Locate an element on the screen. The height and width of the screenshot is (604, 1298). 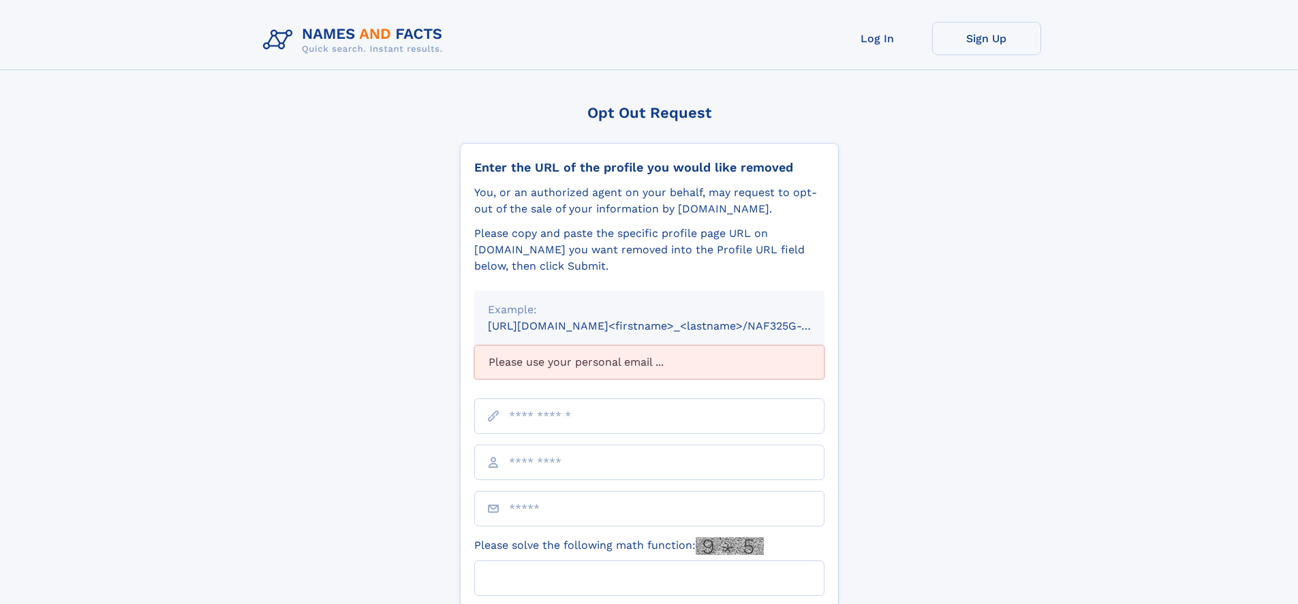
a: Sign Up is located at coordinates (987, 38).